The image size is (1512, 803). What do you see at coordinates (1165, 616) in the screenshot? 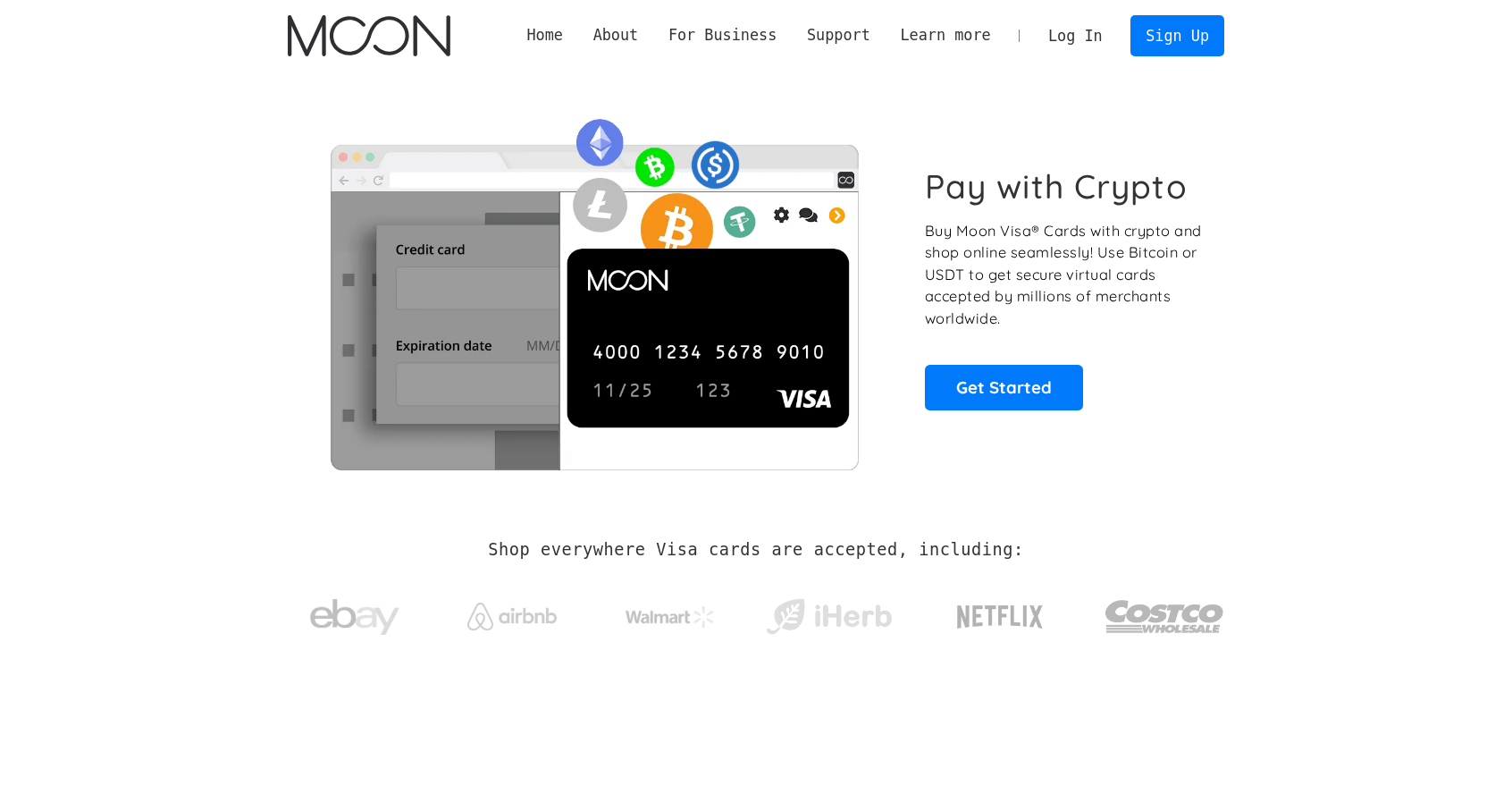
I see `img: Costco` at bounding box center [1165, 616].